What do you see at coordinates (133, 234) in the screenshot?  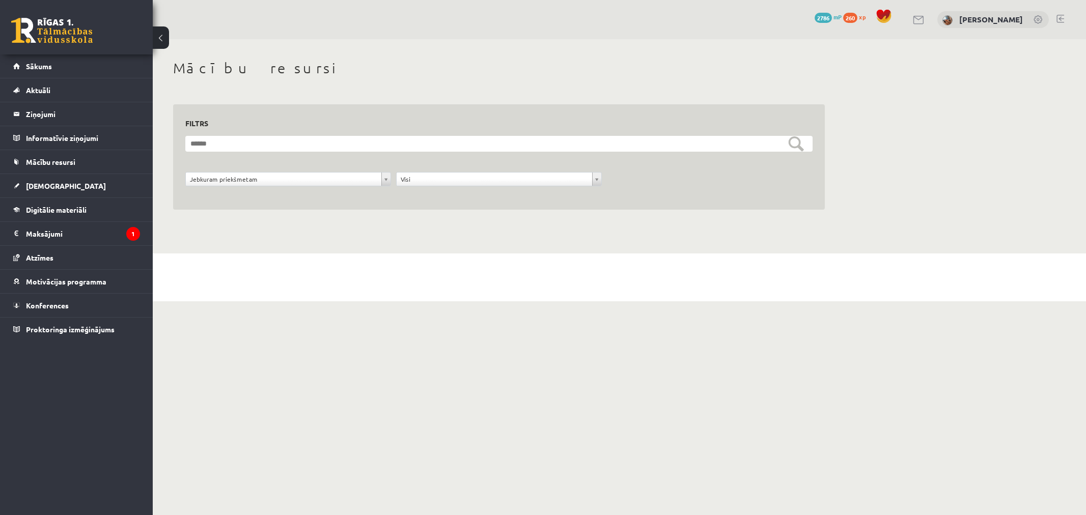 I see `i: 1` at bounding box center [133, 234].